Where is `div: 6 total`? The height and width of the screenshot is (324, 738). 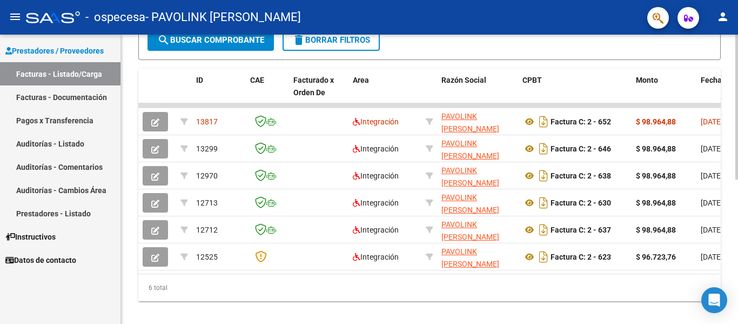 div: 6 total is located at coordinates (429, 287).